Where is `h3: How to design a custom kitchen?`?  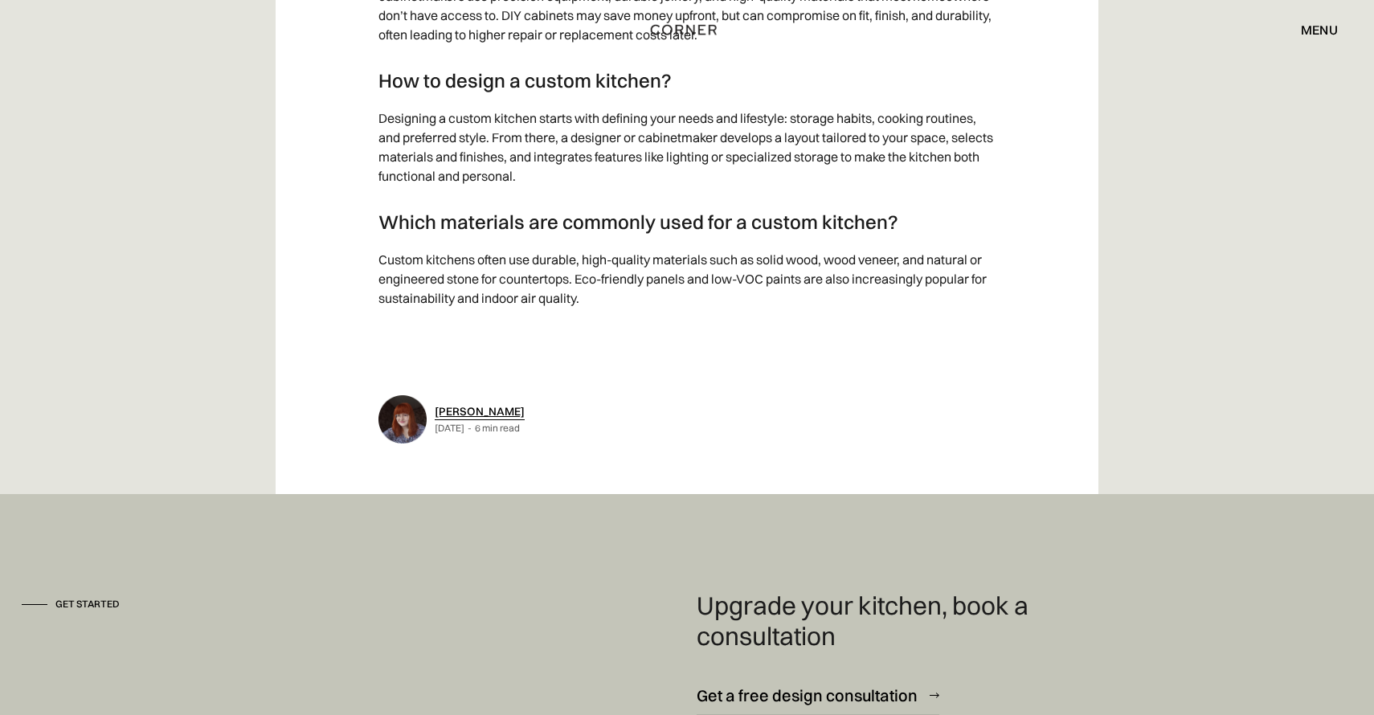 h3: How to design a custom kitchen? is located at coordinates (687, 80).